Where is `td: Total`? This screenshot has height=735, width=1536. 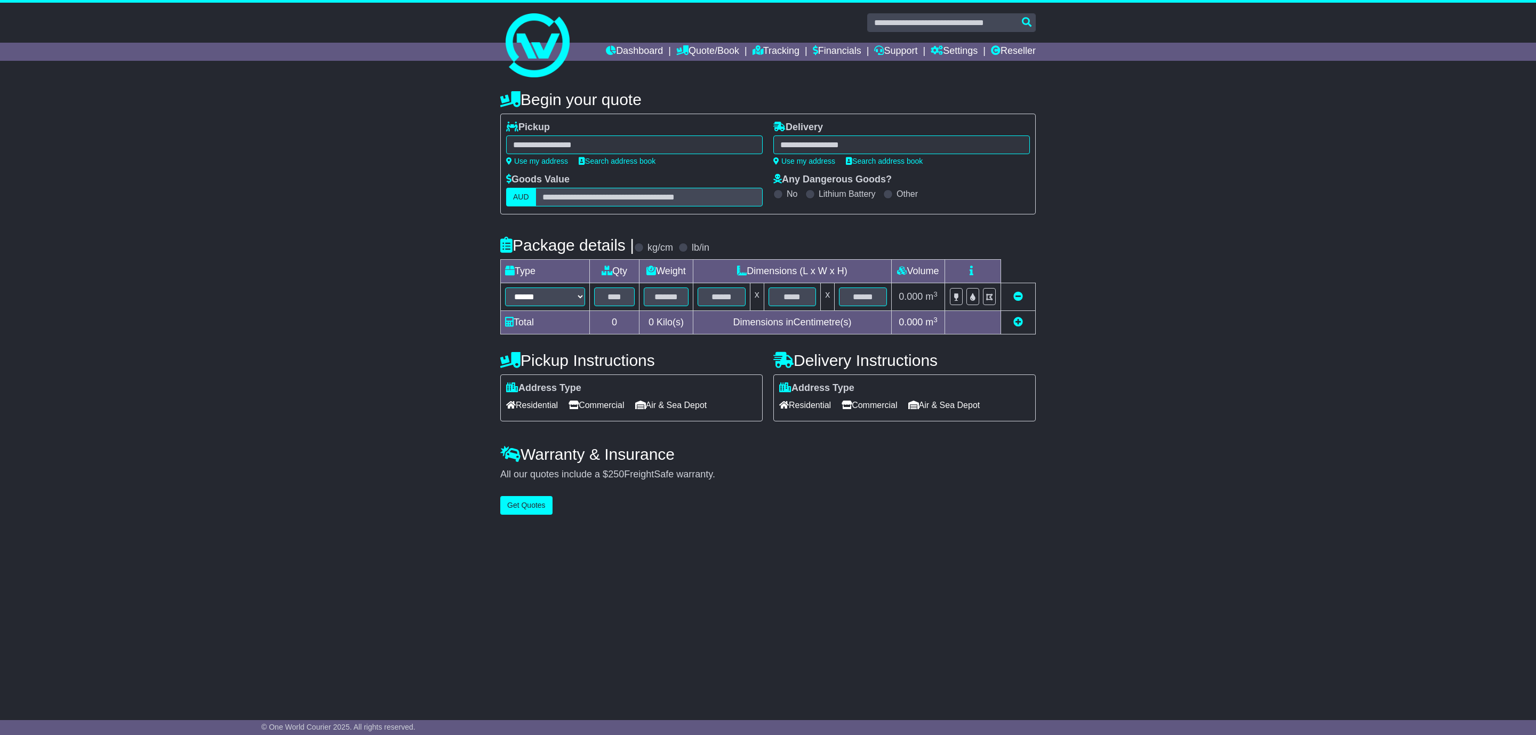
td: Total is located at coordinates (545, 323).